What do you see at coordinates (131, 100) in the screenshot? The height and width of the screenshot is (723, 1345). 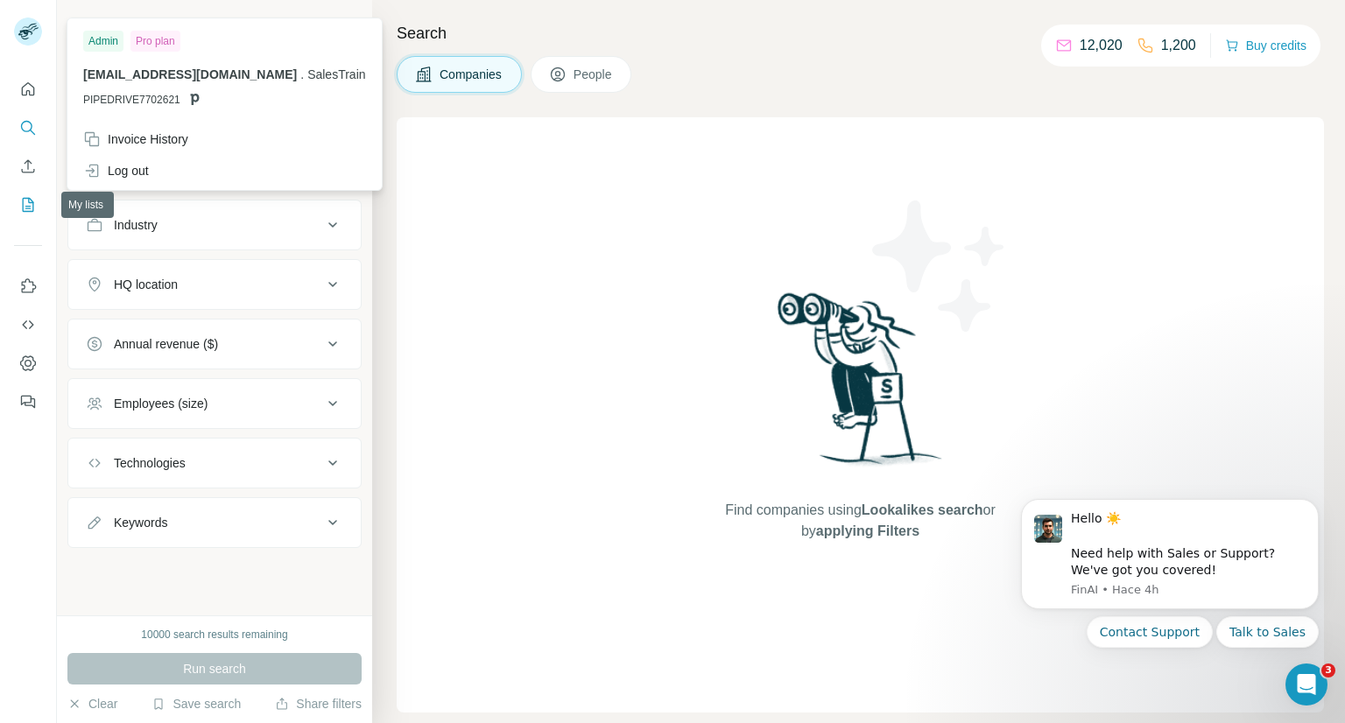 I see `span: PIPEDRIVE7702621` at bounding box center [131, 100].